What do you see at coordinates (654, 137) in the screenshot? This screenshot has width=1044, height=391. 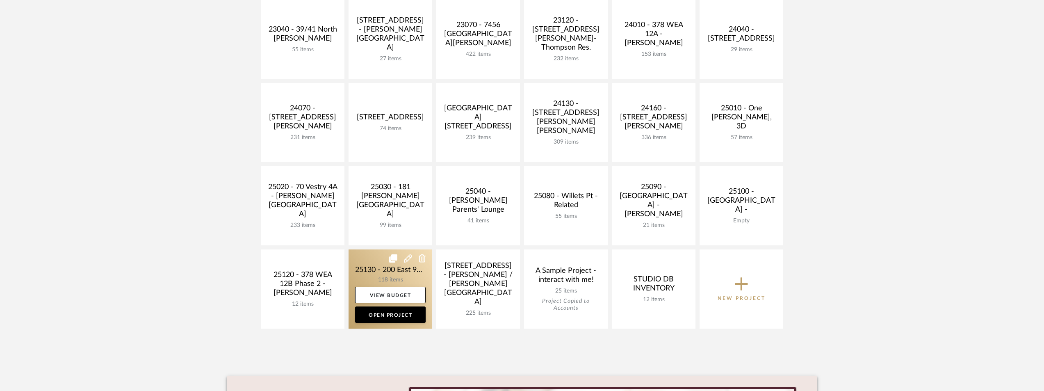 I see `div: 336 items` at bounding box center [654, 137].